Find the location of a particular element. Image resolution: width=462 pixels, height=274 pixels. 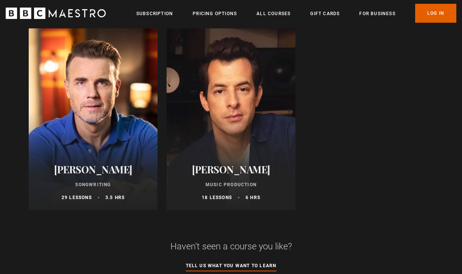

p: 18 lessons is located at coordinates (217, 197).